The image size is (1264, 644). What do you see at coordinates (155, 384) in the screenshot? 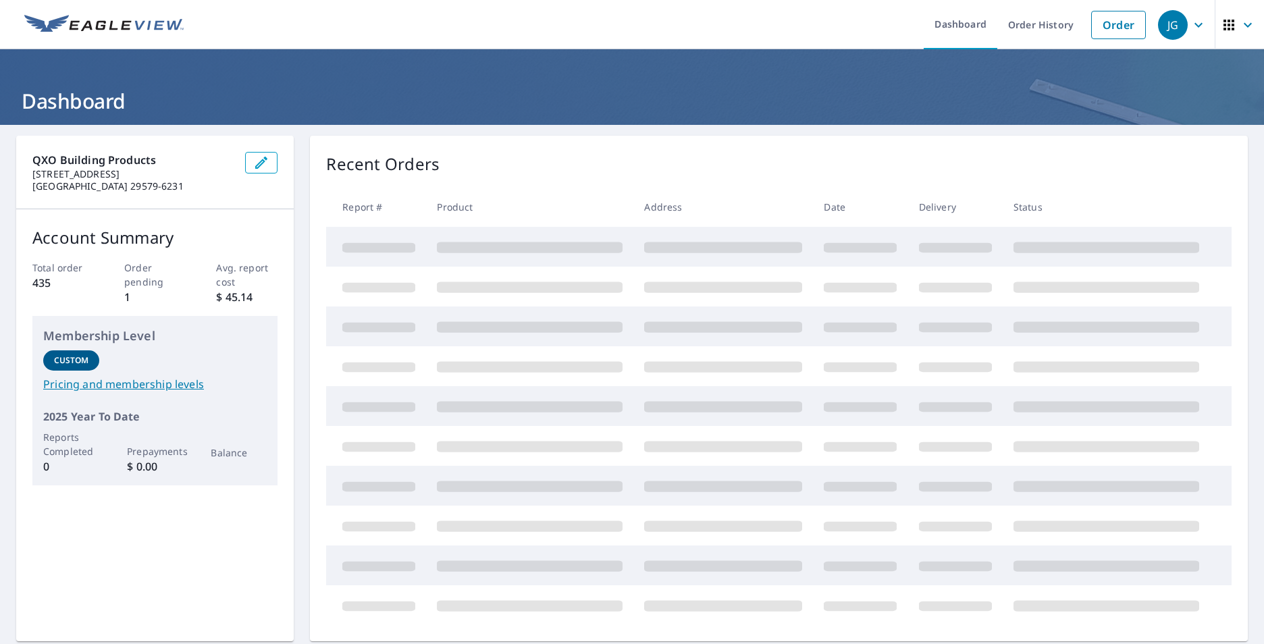
I see `a: Pricing and membership levels` at bounding box center [155, 384].